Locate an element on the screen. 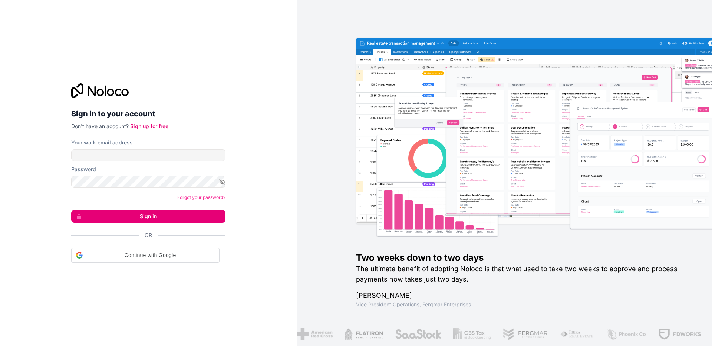 The height and width of the screenshot is (346, 712). h2: Sign in to your account is located at coordinates (148, 114).